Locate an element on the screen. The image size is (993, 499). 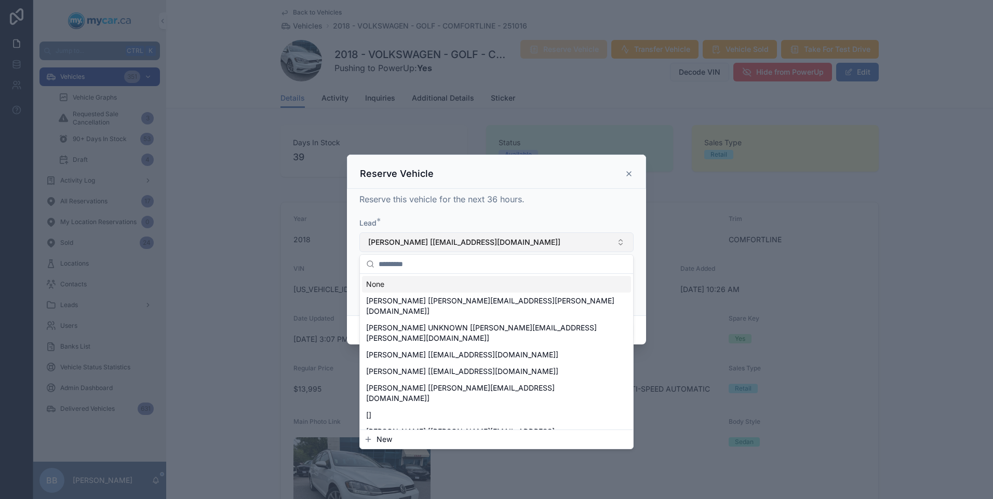
span: Reserve this vehicle for the next 36 hours. is located at coordinates (442, 199).